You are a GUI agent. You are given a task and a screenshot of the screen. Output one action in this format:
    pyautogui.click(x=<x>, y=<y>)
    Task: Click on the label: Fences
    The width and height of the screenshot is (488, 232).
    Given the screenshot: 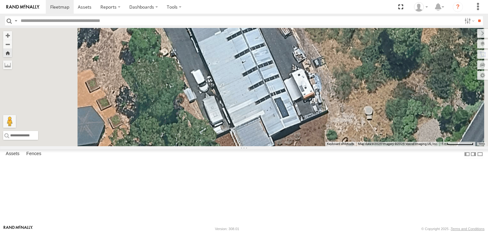 What is the action you would take?
    pyautogui.click(x=34, y=154)
    